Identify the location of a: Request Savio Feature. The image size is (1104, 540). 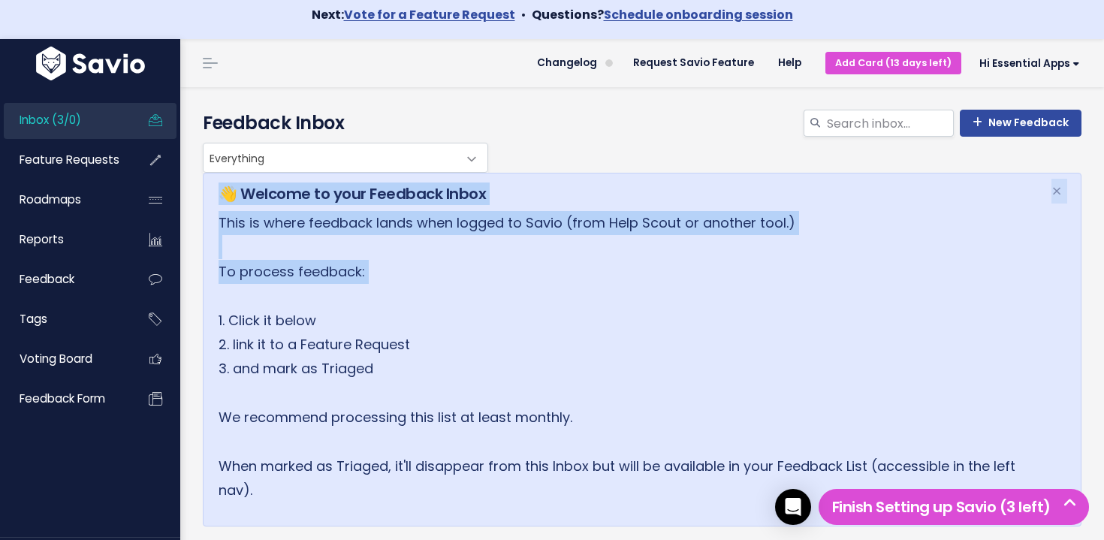
(693, 63).